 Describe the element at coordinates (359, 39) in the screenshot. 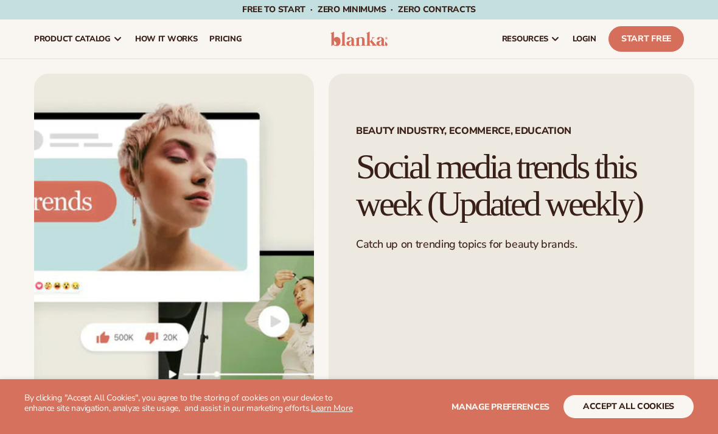

I see `a: logo` at that location.